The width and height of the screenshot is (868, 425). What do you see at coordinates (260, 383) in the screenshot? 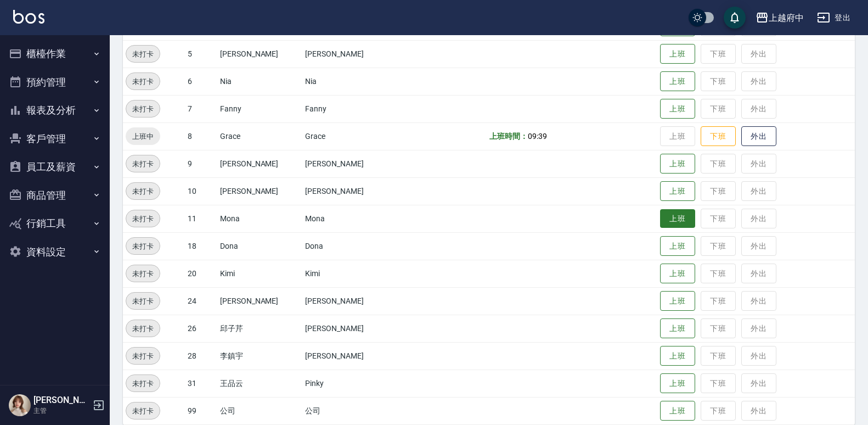
I see `td: 王品云` at bounding box center [260, 383].